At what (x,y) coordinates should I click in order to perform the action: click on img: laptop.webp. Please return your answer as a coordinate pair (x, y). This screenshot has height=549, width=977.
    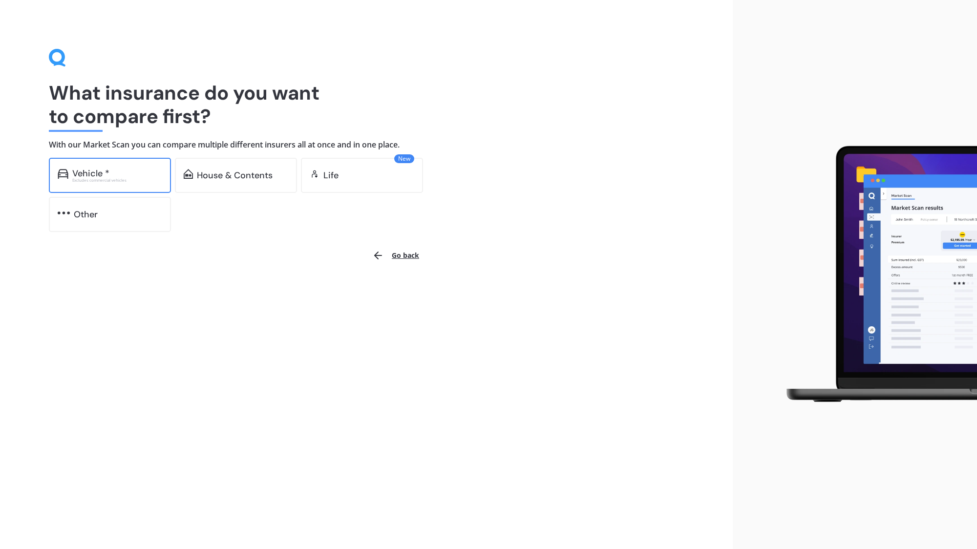
    Looking at the image, I should click on (875, 275).